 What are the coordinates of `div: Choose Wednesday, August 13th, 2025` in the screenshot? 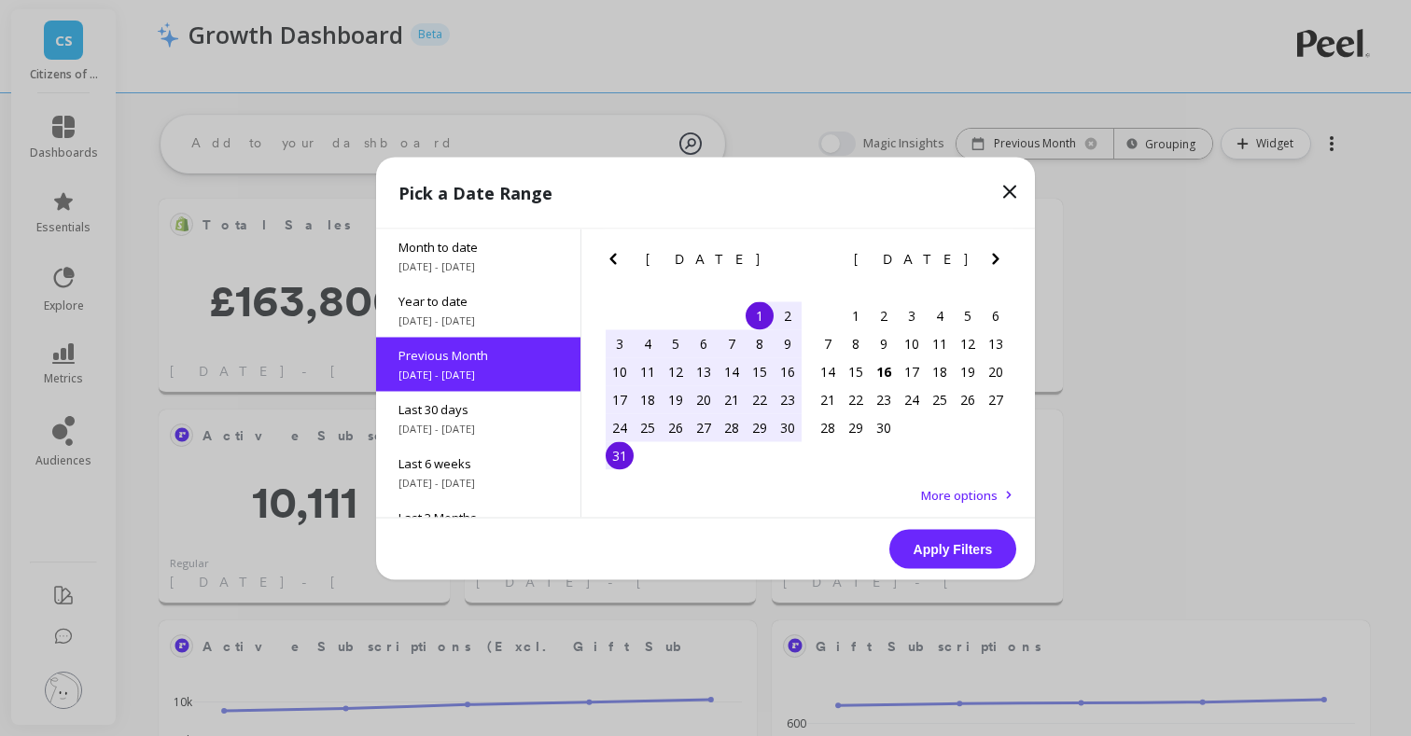 It's located at (704, 371).